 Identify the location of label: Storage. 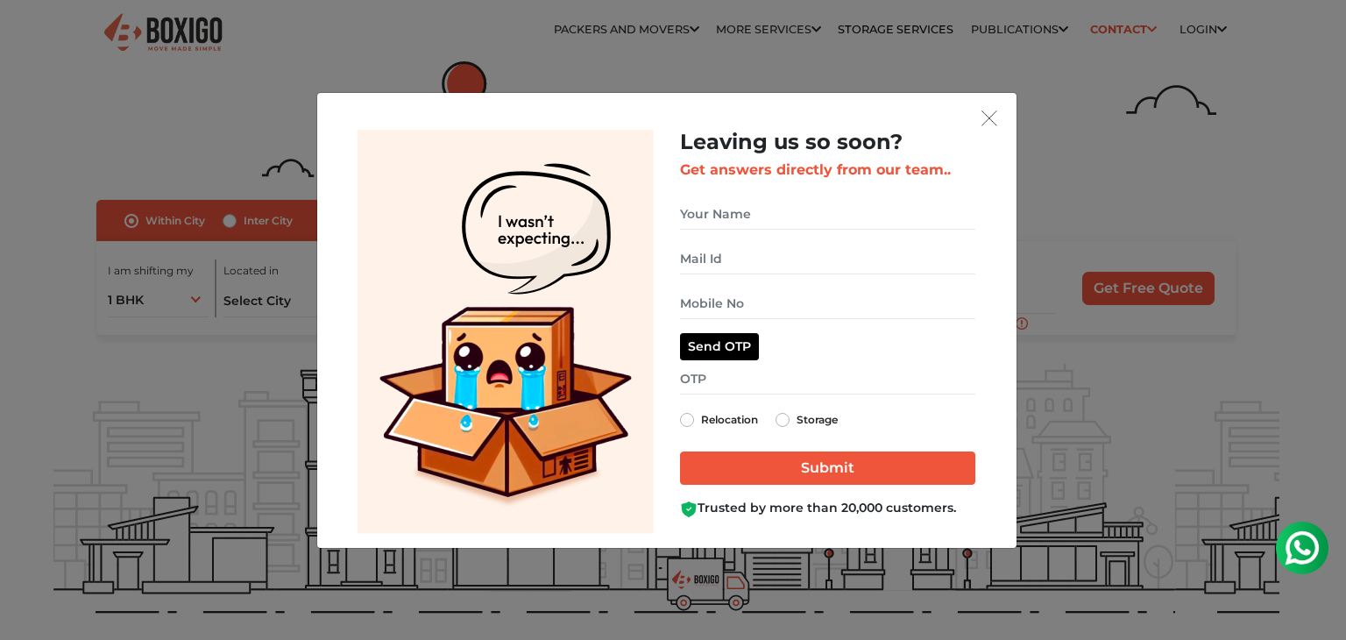
(817, 420).